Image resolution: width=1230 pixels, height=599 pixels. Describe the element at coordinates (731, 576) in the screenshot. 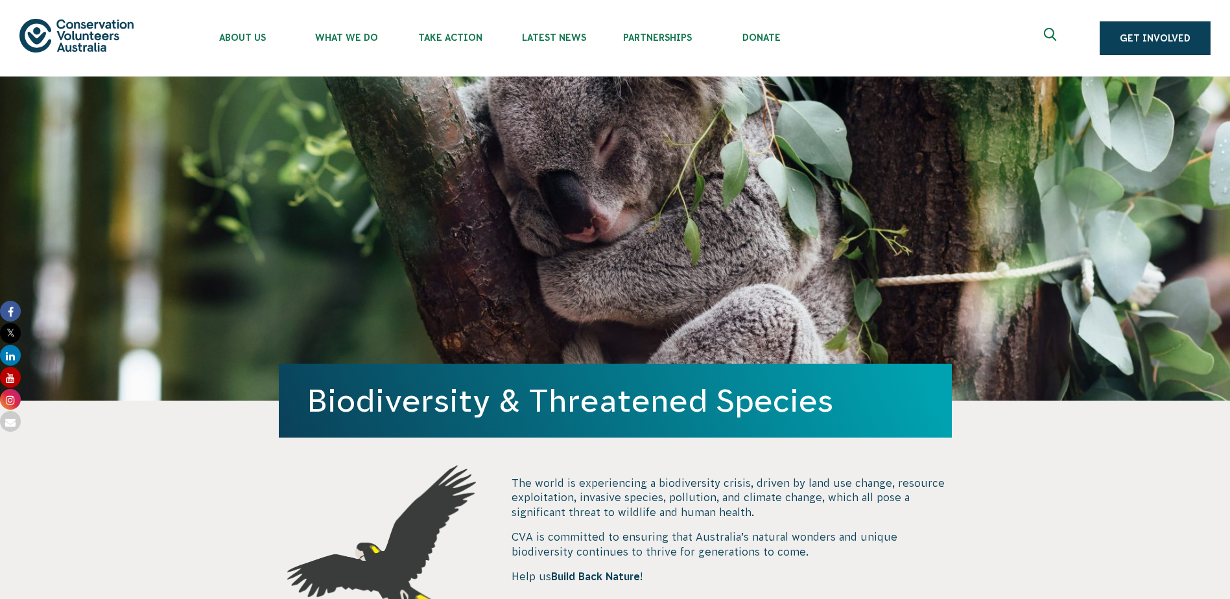

I see `p: Help us !` at that location.